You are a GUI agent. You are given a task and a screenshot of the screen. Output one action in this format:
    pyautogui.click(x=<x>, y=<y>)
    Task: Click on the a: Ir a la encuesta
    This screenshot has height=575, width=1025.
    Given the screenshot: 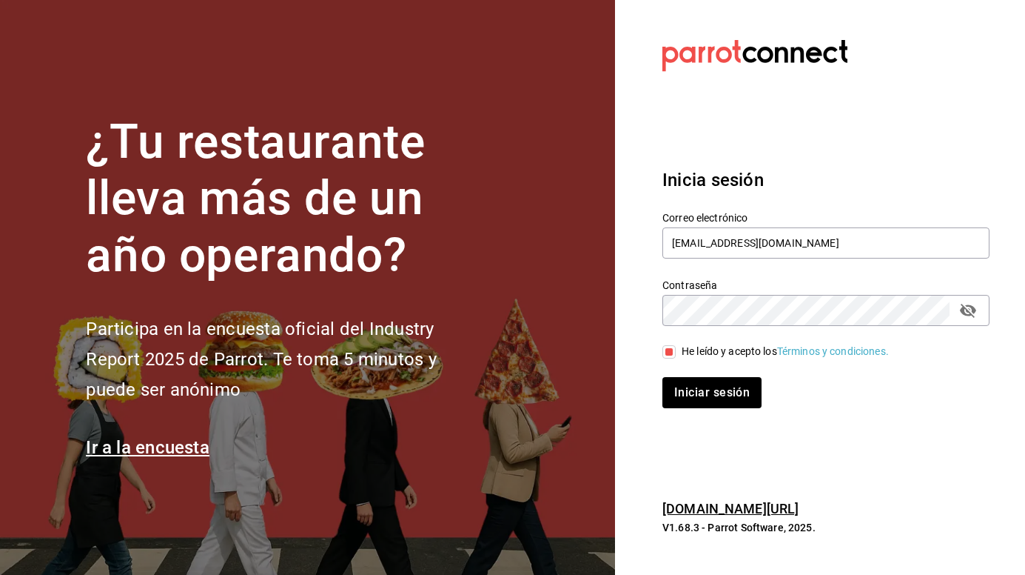 What is the action you would take?
    pyautogui.click(x=147, y=447)
    